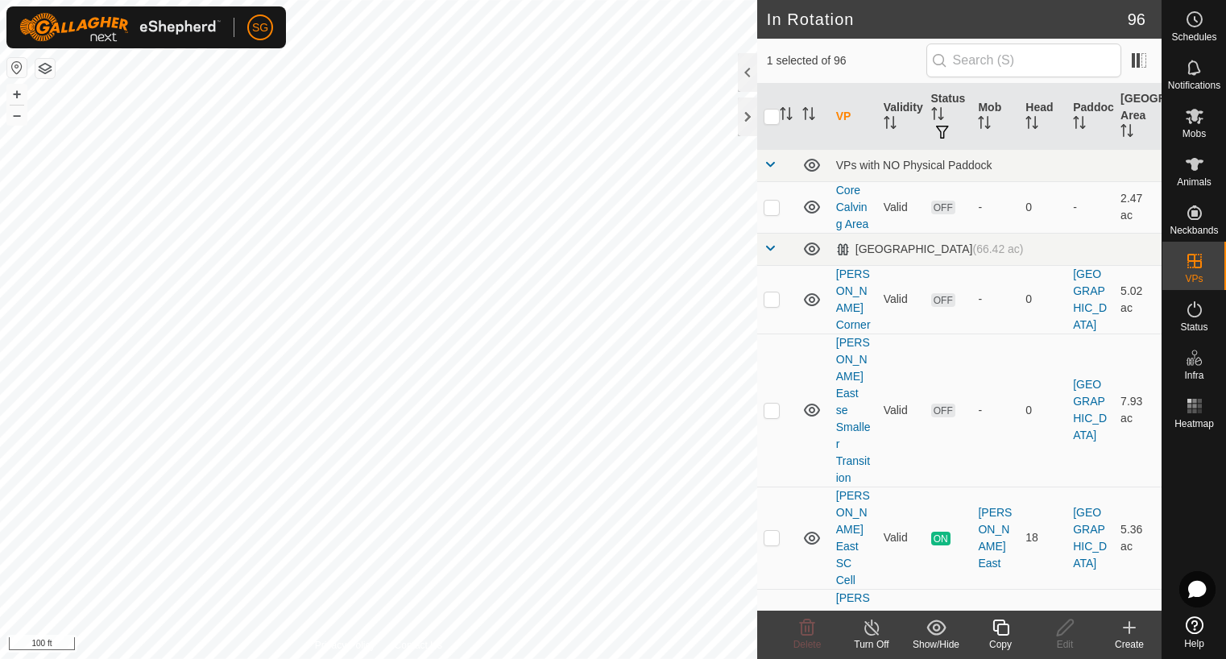  I want to click on input: Search (S), so click(1024, 60).